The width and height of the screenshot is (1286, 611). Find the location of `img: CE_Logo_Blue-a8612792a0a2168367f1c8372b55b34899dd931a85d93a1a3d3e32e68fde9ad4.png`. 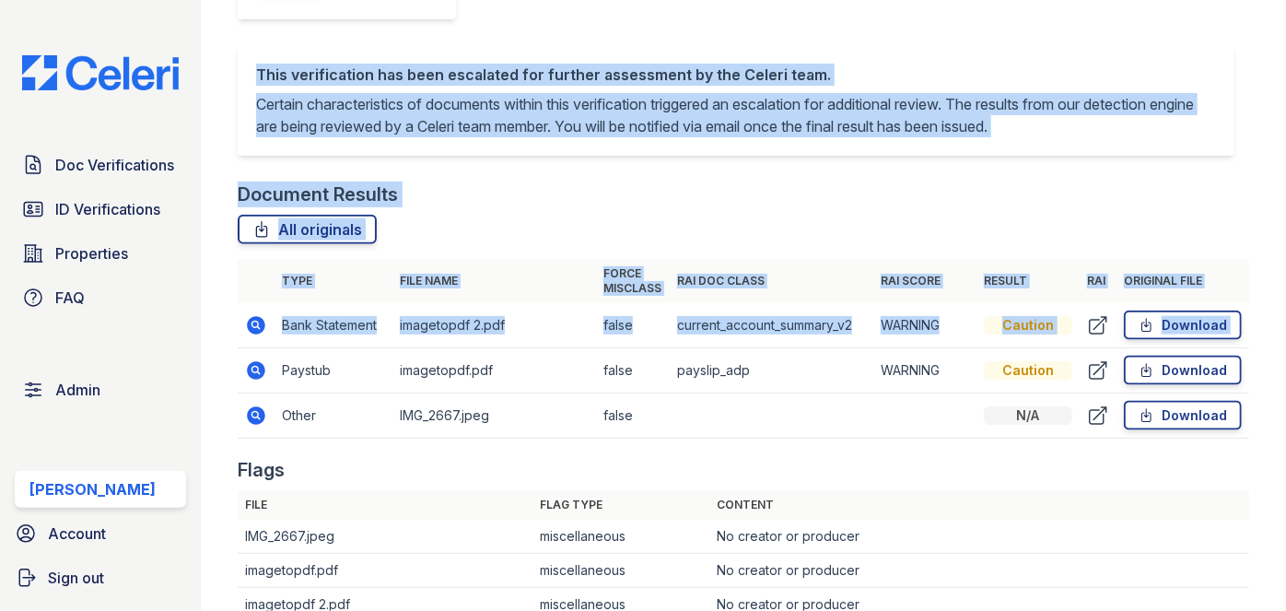

img: CE_Logo_Blue-a8612792a0a2168367f1c8372b55b34899dd931a85d93a1a3d3e32e68fde9ad4.png is located at coordinates (100, 73).